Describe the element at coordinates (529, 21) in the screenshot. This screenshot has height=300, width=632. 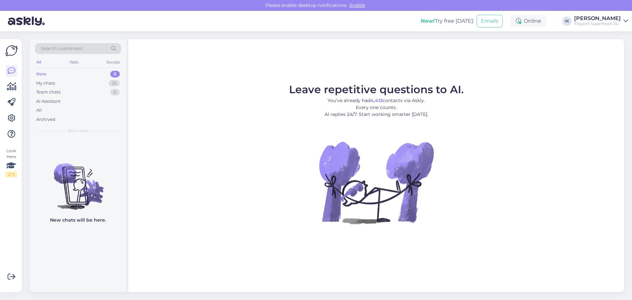
I see `div: Online` at that location.